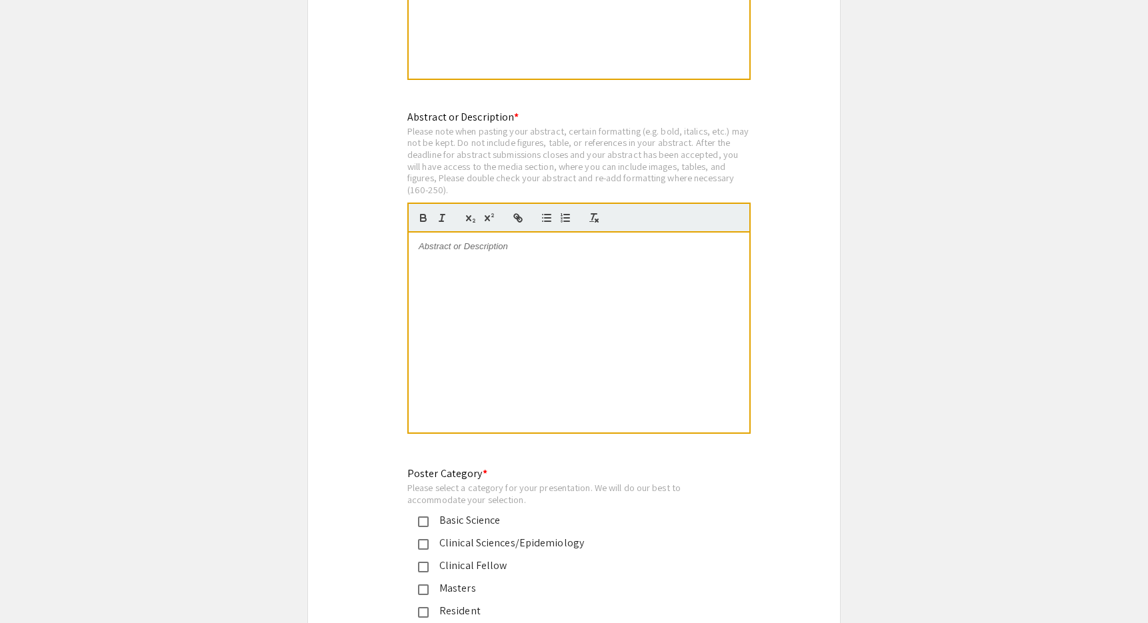 Image resolution: width=1148 pixels, height=623 pixels. What do you see at coordinates (569, 521) in the screenshot?
I see `div: Basic Science` at bounding box center [569, 521].